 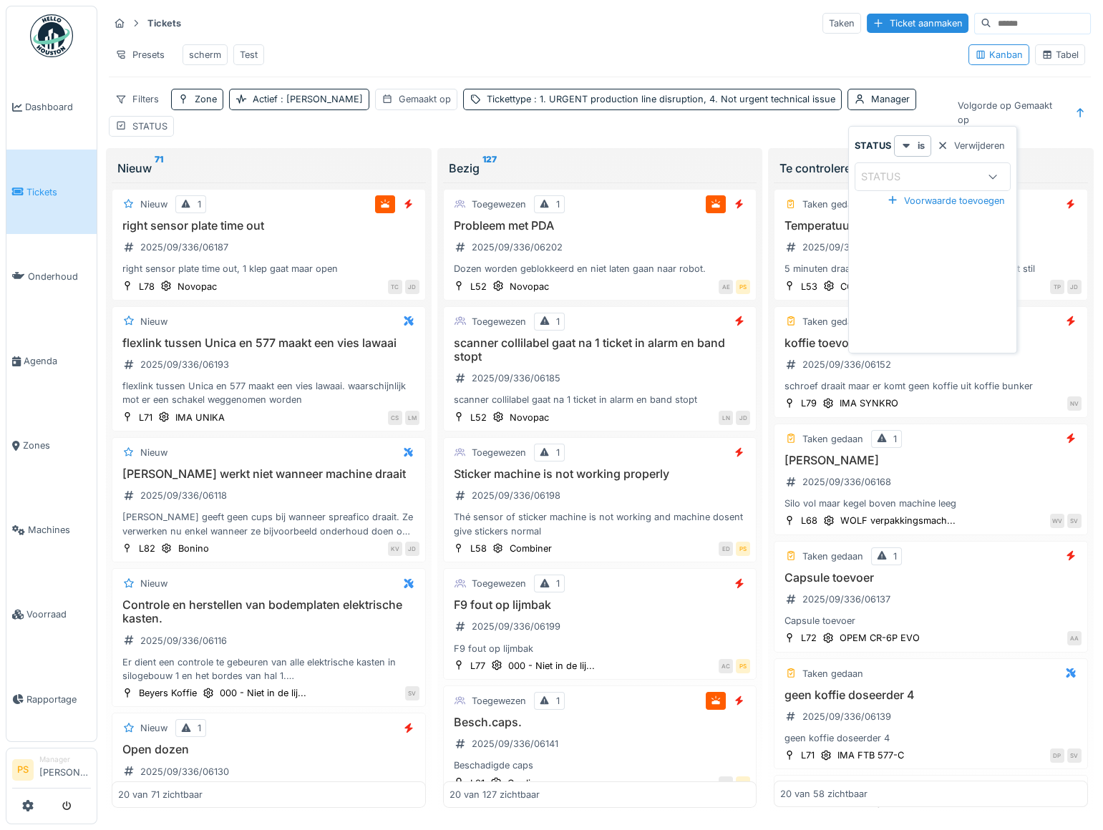 What do you see at coordinates (930, 620) in the screenshot?
I see `div: Capsule toevoer` at bounding box center [930, 620].